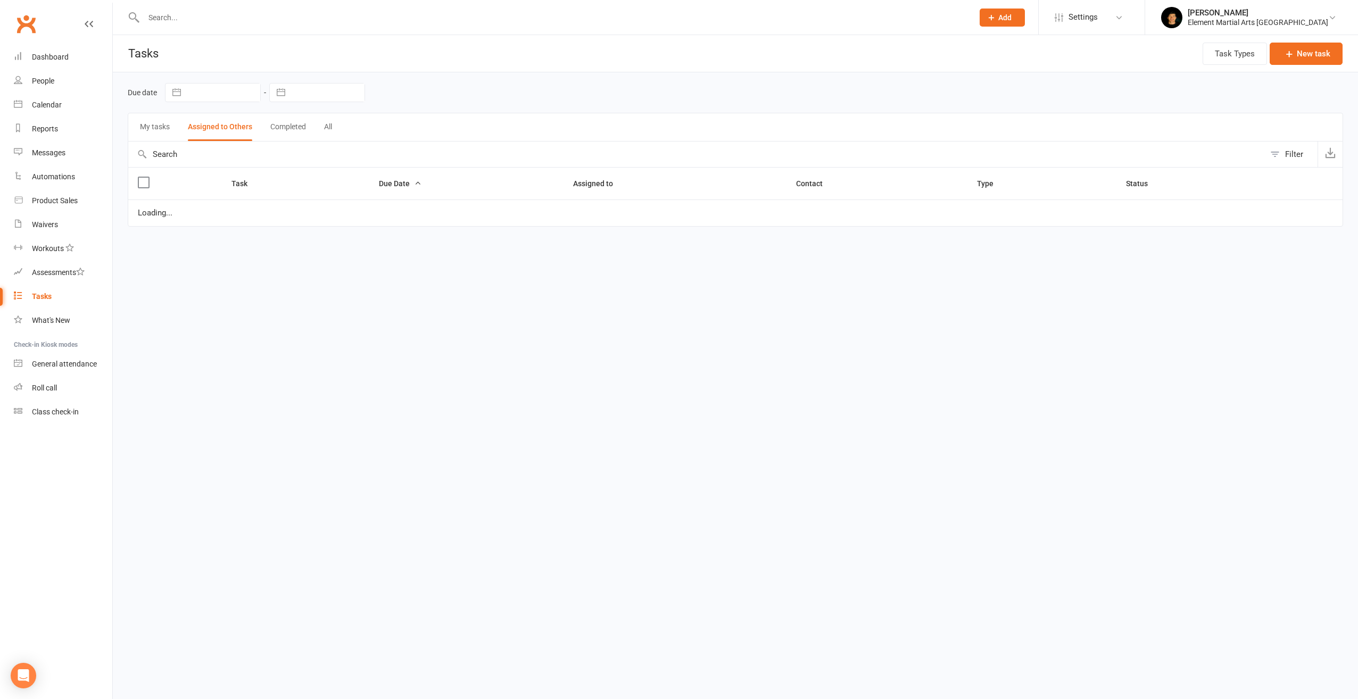 This screenshot has height=699, width=1358. I want to click on button: Completed, so click(288, 127).